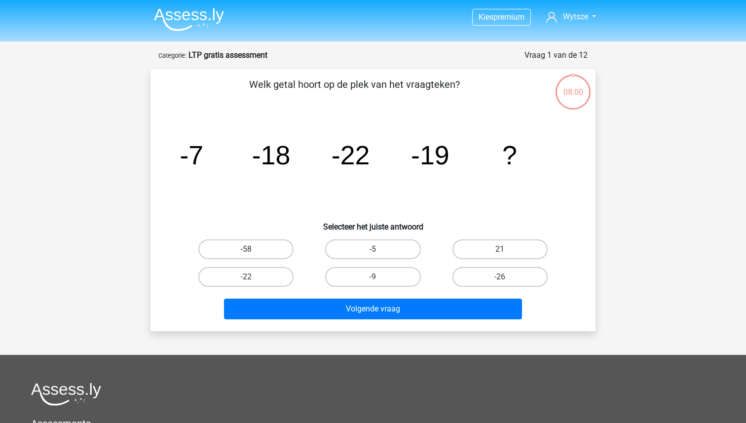 Image resolution: width=746 pixels, height=423 pixels. I want to click on label: -58, so click(246, 249).